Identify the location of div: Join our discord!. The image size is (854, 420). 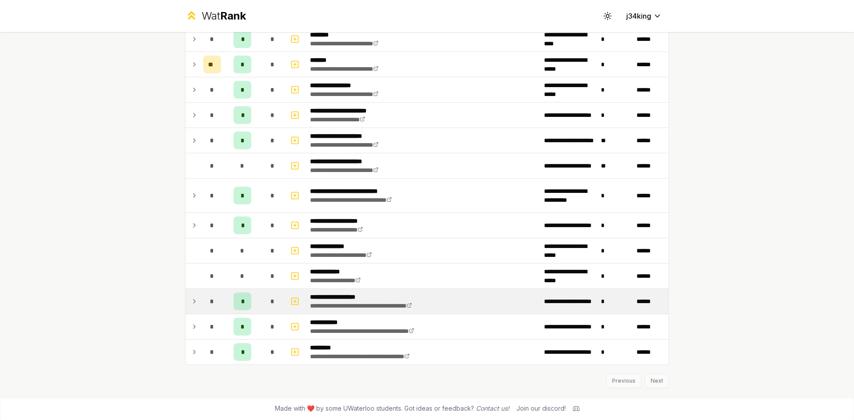
(541, 409).